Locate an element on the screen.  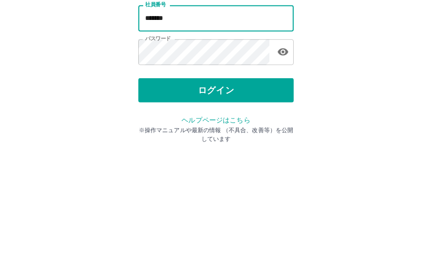
label: 社員番号 is located at coordinates (155, 94).